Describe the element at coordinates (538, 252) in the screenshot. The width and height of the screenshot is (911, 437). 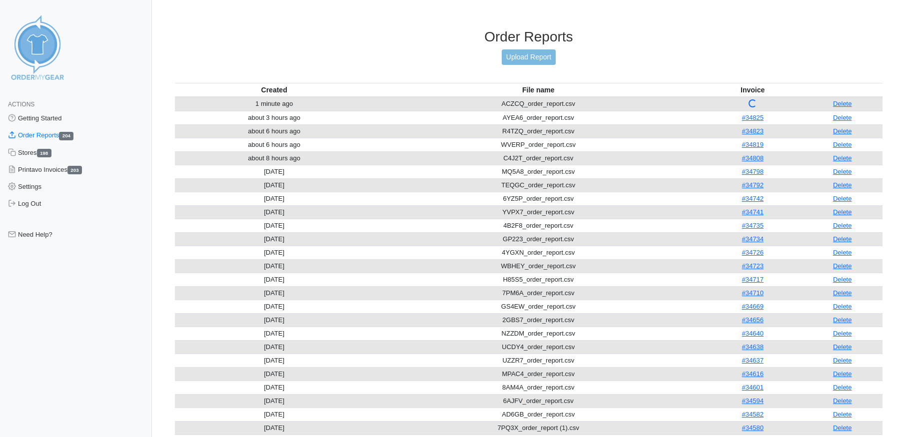
I see `td: 4YGXN_order_report.csv` at that location.